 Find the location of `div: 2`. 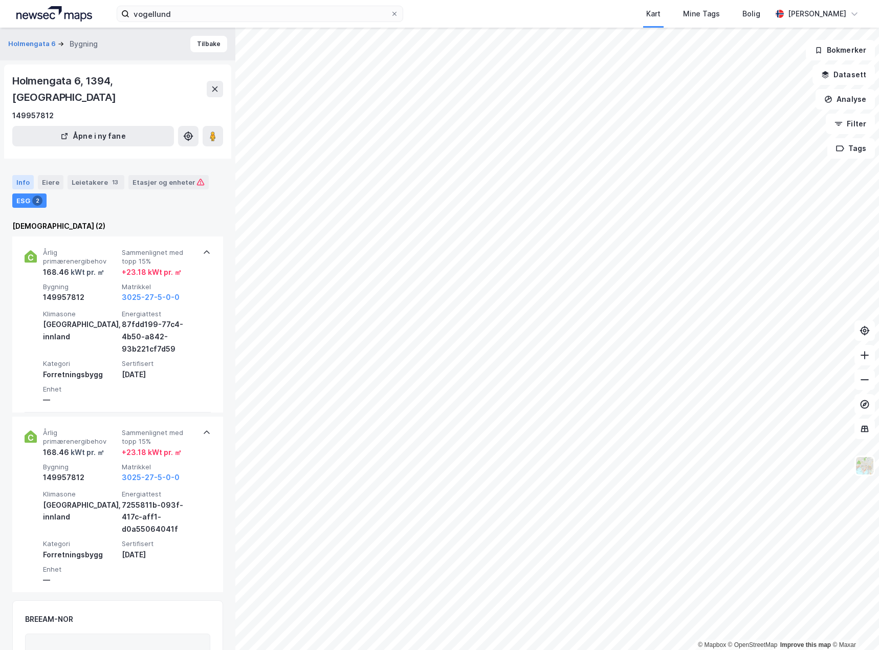

div: 2 is located at coordinates (37, 201).